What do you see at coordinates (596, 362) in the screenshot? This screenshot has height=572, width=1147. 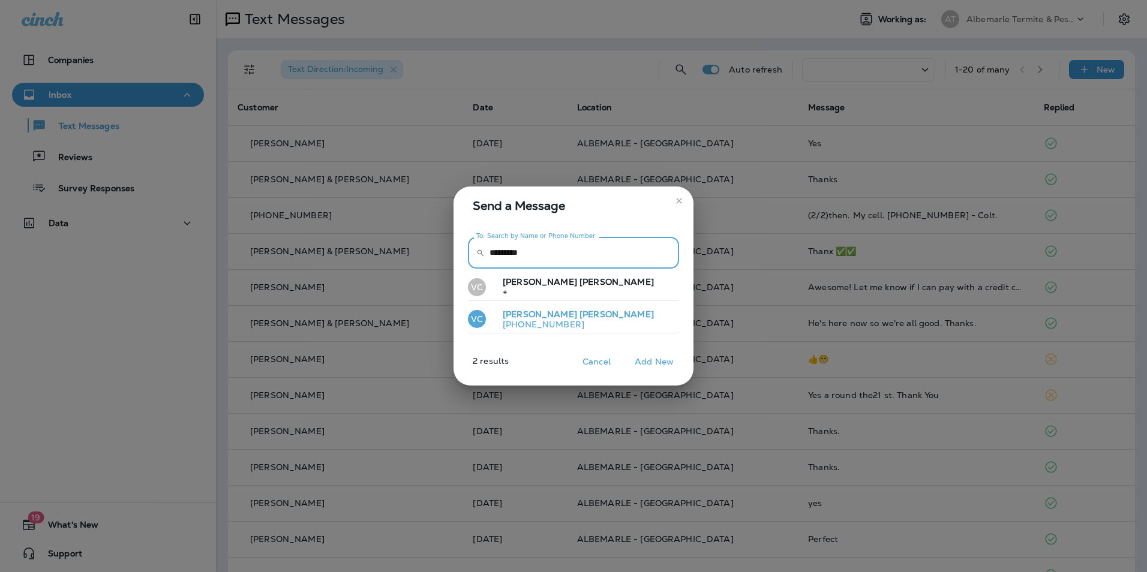 I see `button: Cancel` at bounding box center [596, 362].